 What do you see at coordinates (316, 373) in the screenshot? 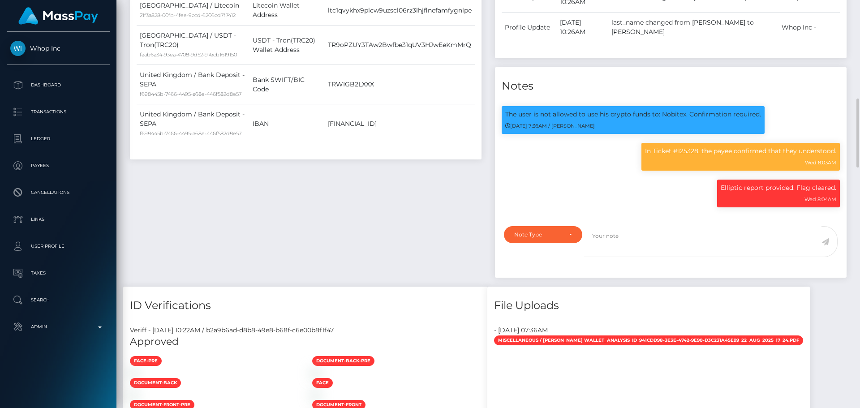
I see `img: 6808b4b8-4ba4-42a3-8440-3700a59960fd` at bounding box center [316, 373].